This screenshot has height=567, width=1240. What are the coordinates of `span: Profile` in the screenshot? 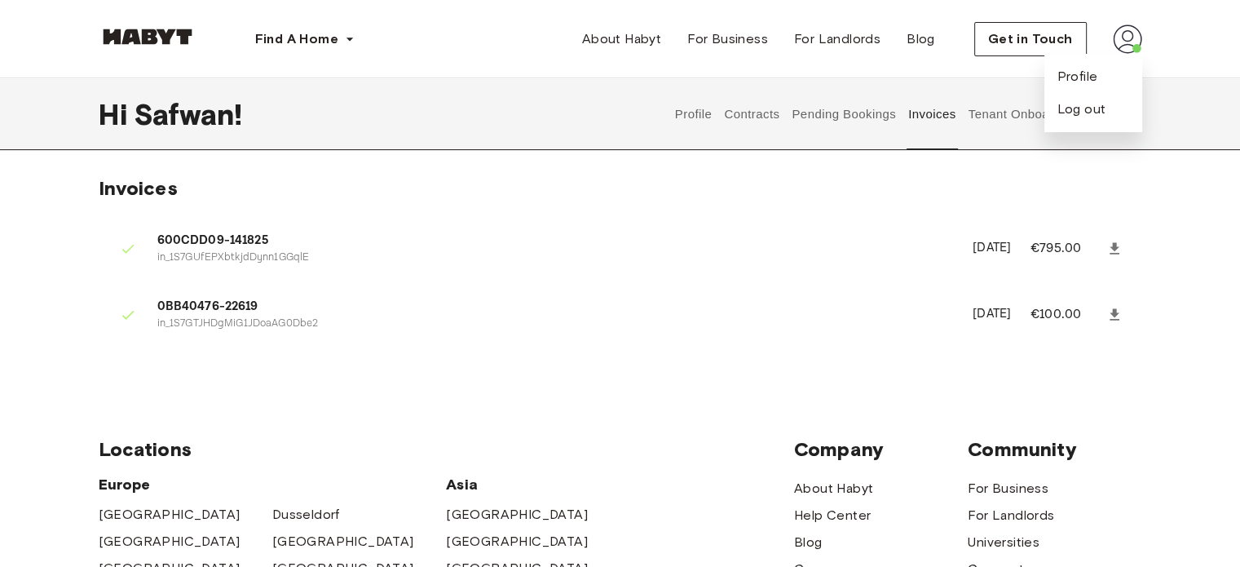 It's located at (1078, 77).